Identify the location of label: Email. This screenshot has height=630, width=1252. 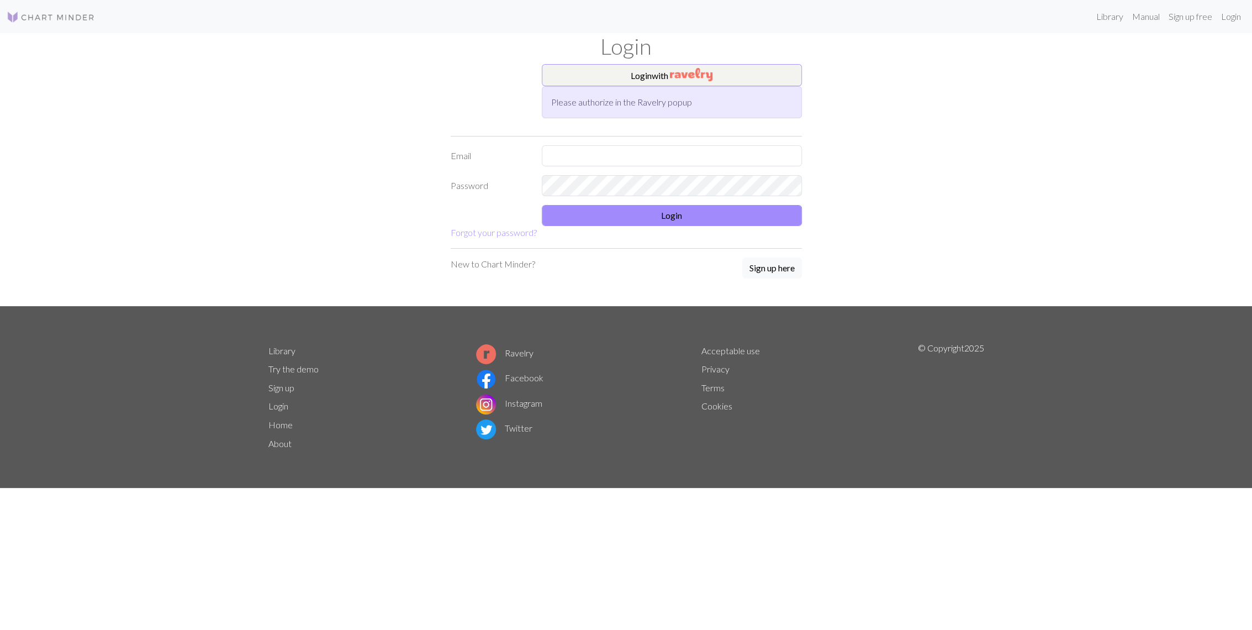
(489, 156).